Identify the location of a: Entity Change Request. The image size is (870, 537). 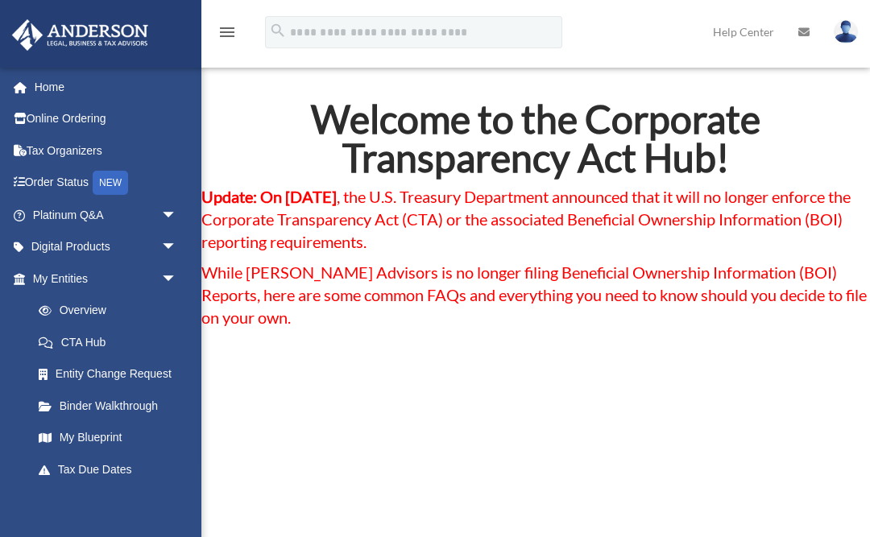
(112, 374).